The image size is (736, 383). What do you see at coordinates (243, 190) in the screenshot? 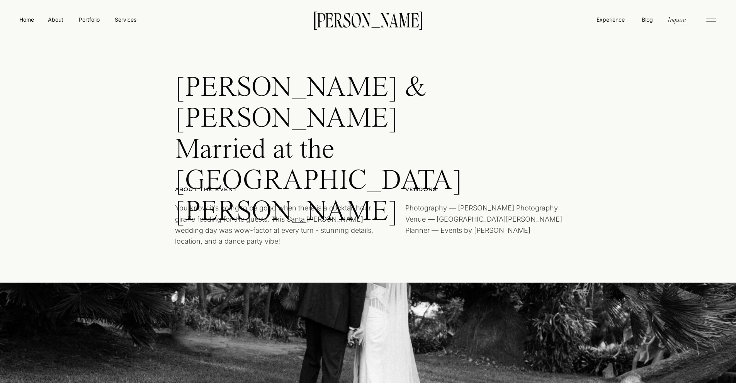
I see `a: ABout the event` at bounding box center [243, 190].